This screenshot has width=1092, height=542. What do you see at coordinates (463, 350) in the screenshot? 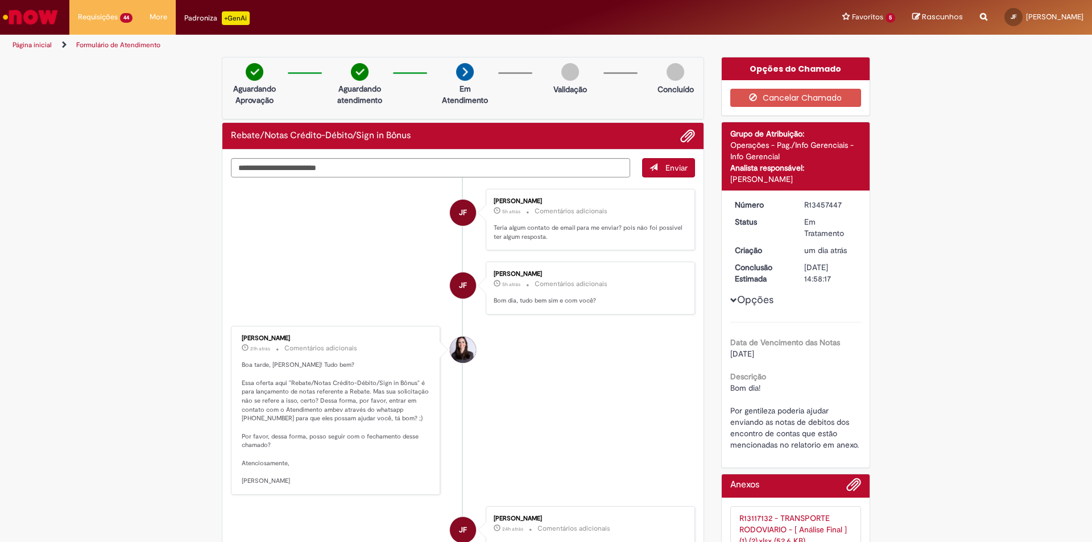
I see `div: Fabiana Paula De Moraes` at bounding box center [463, 350].